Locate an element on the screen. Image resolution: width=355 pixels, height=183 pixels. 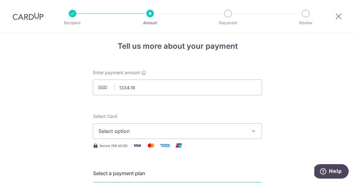
span: SGD is located at coordinates (106, 88).